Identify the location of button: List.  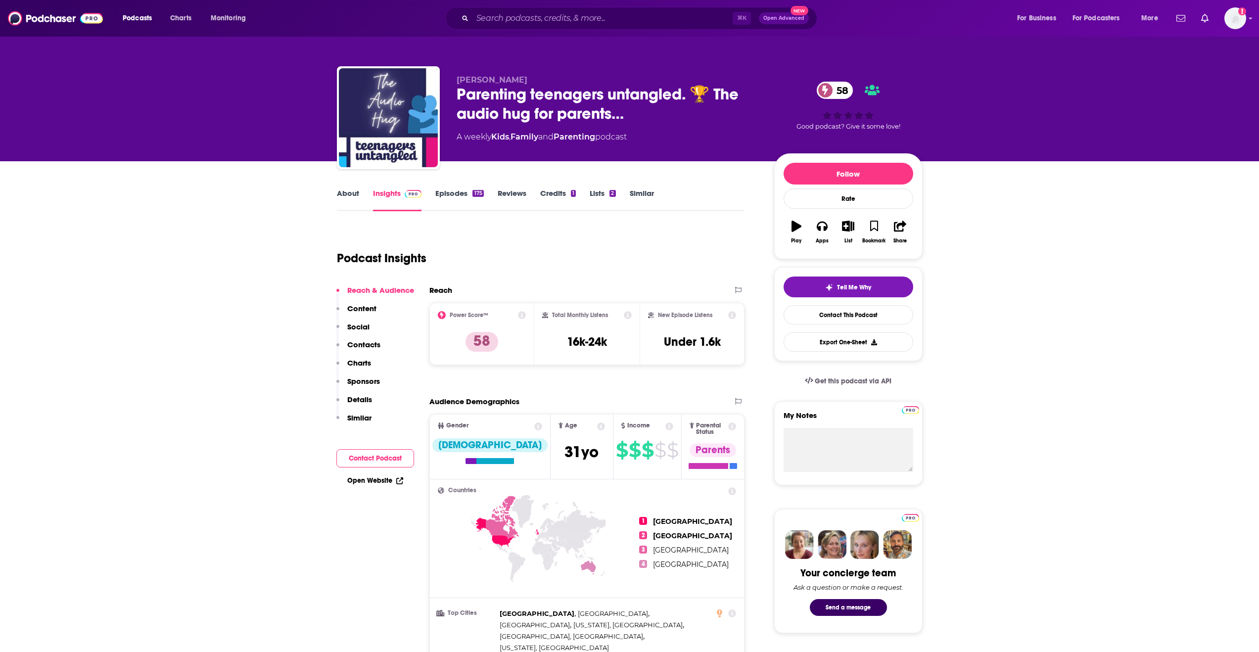
(848, 232).